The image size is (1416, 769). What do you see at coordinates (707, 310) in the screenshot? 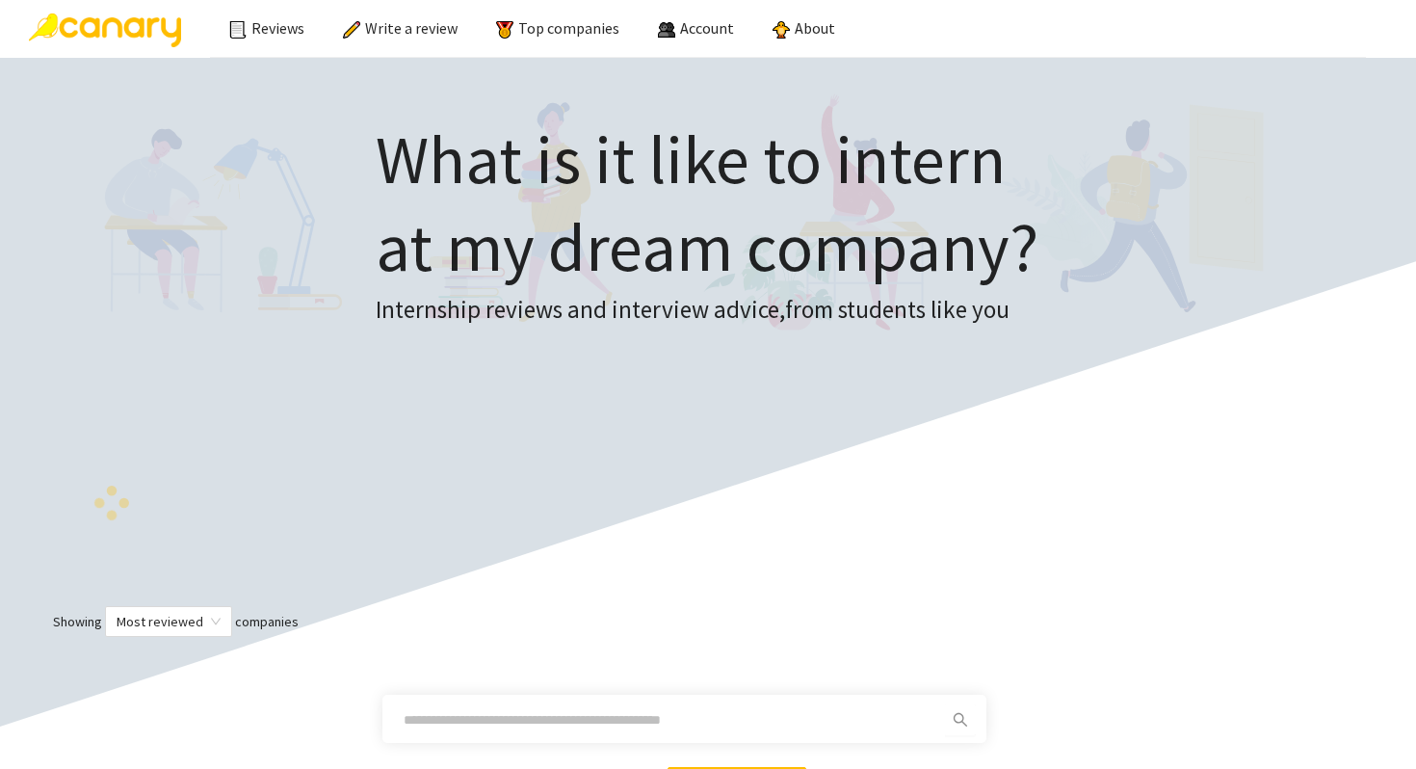
I see `h3: Internship reviews and interview advice, from students like you` at bounding box center [707, 310].